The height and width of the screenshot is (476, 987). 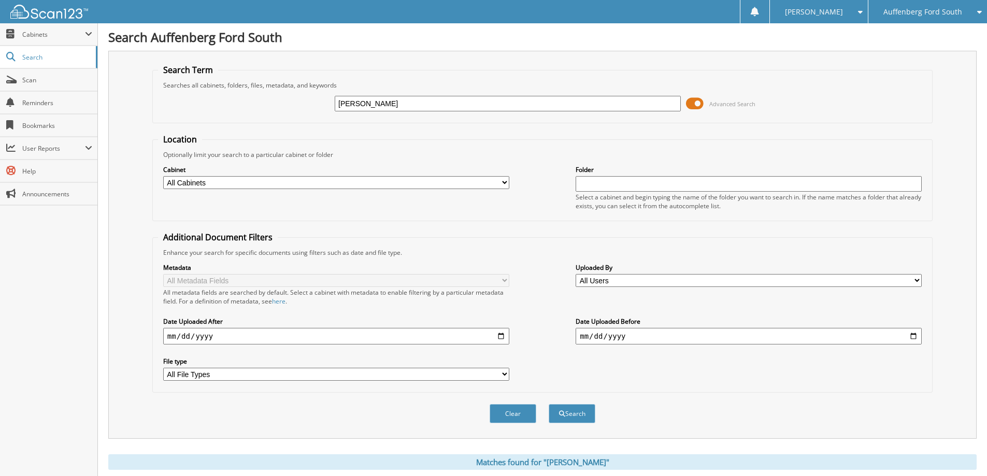 What do you see at coordinates (56, 57) in the screenshot?
I see `span: Search` at bounding box center [56, 57].